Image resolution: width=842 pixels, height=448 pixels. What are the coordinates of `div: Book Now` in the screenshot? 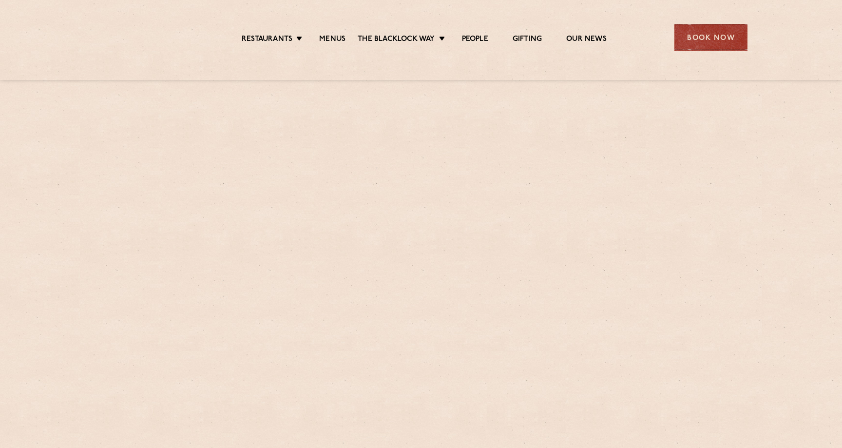 It's located at (711, 37).